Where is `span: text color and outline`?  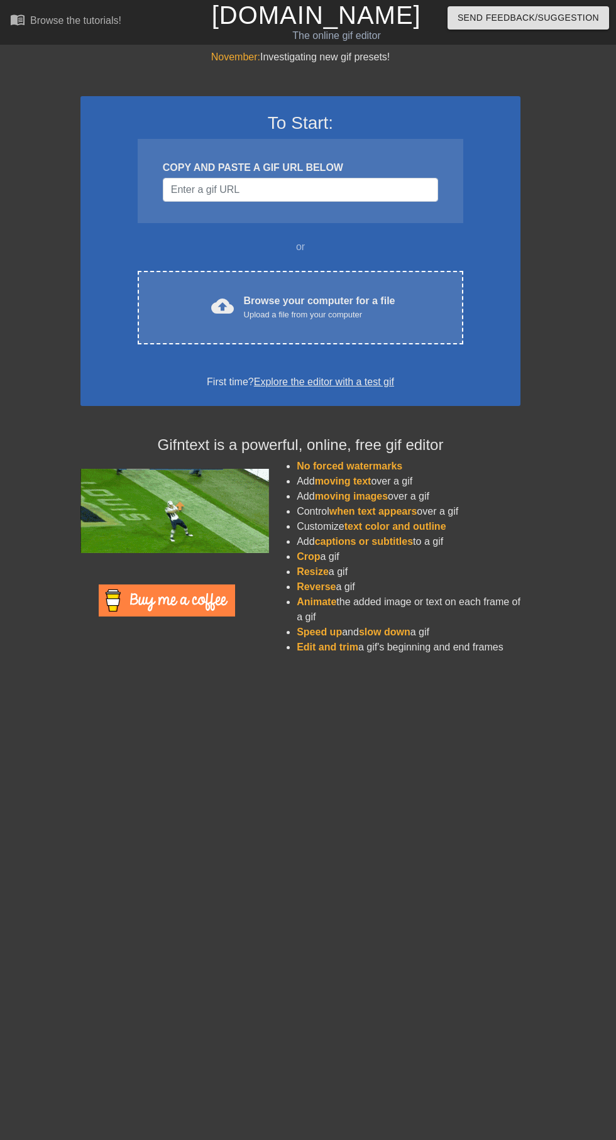
span: text color and outline is located at coordinates (395, 526).